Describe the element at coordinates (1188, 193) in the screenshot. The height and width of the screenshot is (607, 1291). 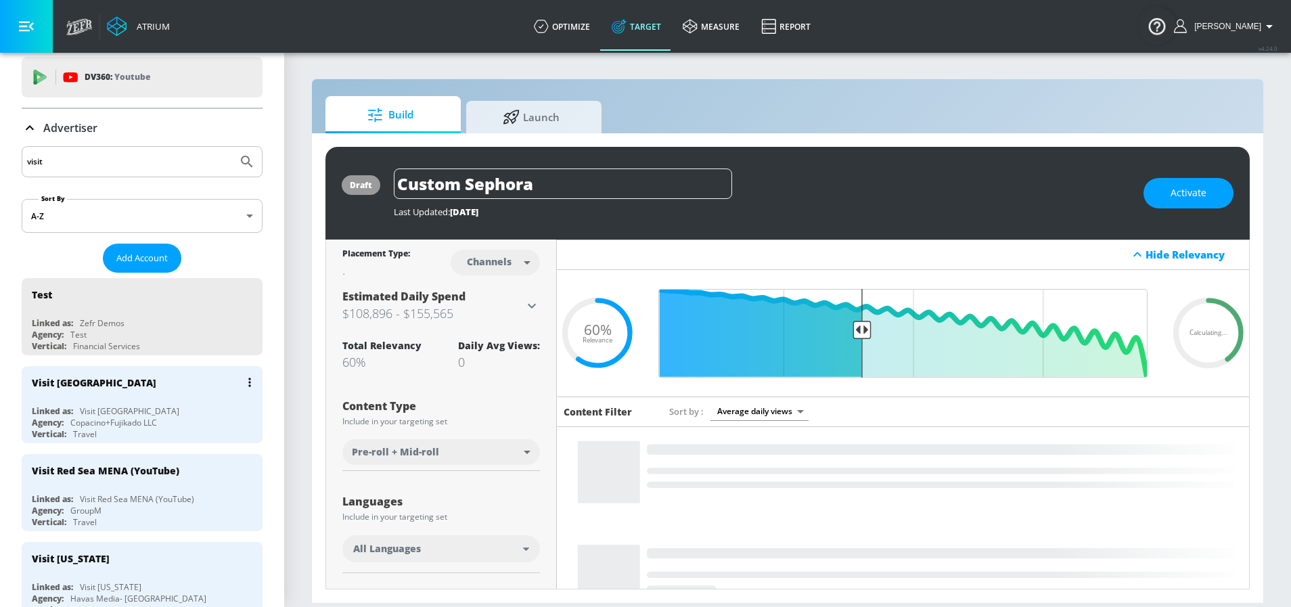
I see `button: Activate` at that location.